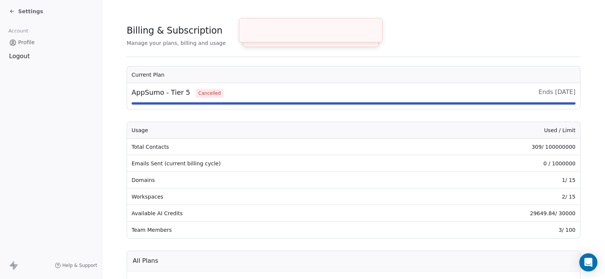 The width and height of the screenshot is (605, 279). I want to click on td: 0 / 1000000, so click(499, 164).